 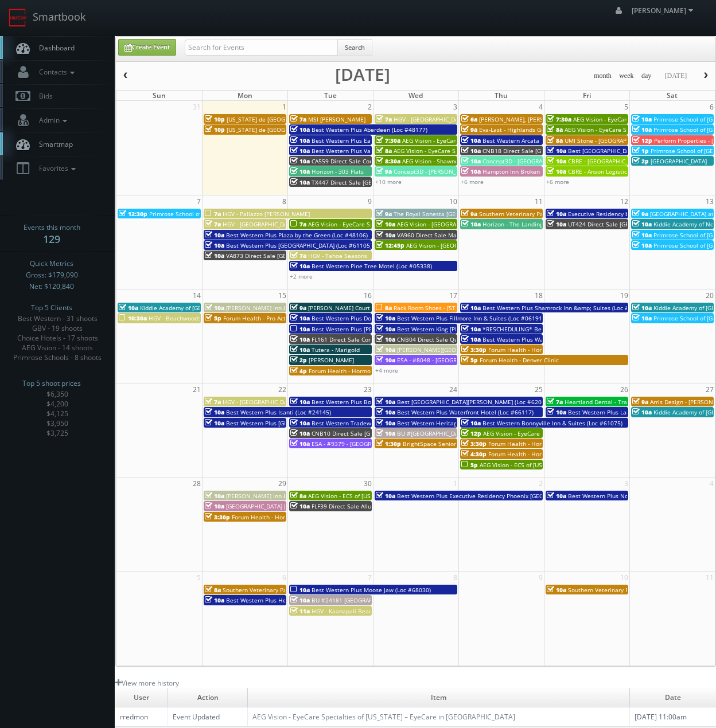 I want to click on span: 12:30p, so click(x=133, y=214).